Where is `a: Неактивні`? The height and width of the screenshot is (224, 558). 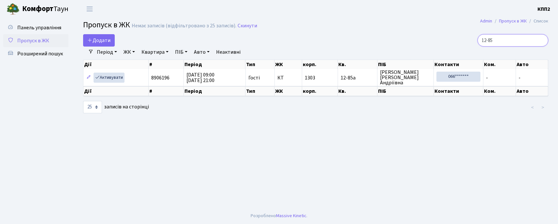 a: Неактивні is located at coordinates (228, 52).